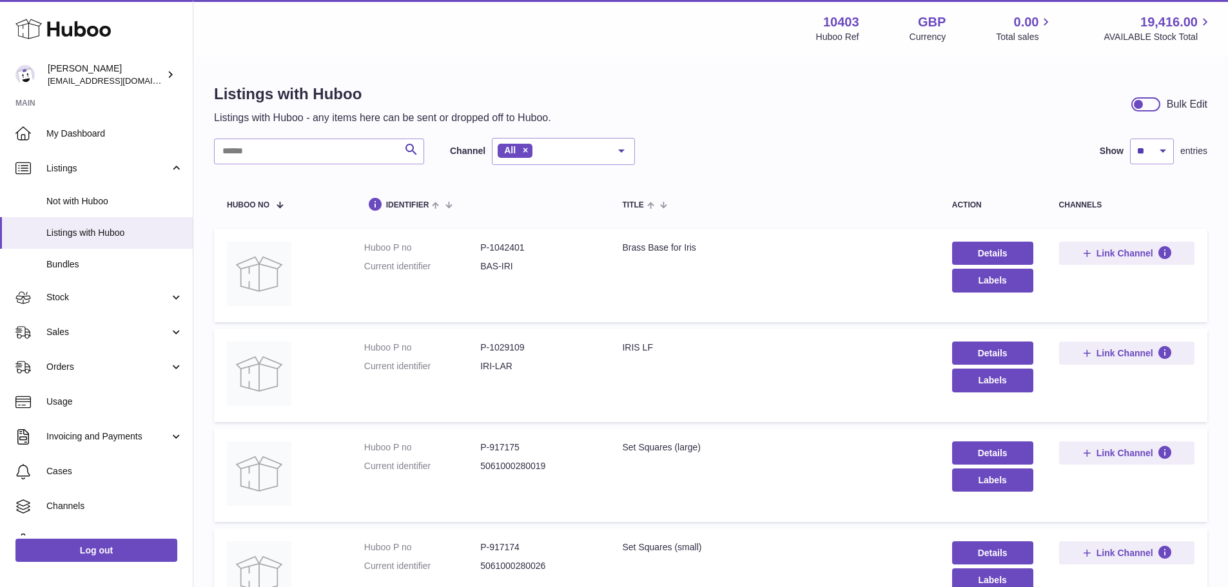 This screenshot has width=1228, height=587. What do you see at coordinates (932, 22) in the screenshot?
I see `strong: GBP` at bounding box center [932, 22].